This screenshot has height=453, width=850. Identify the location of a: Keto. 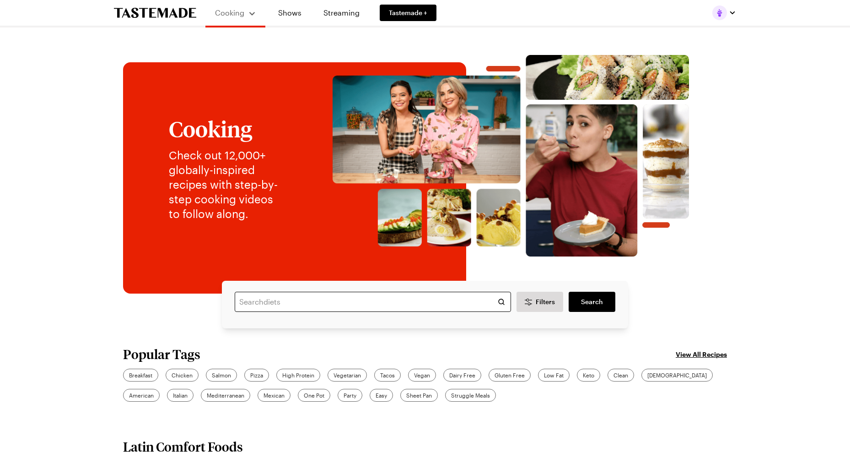
(589, 375).